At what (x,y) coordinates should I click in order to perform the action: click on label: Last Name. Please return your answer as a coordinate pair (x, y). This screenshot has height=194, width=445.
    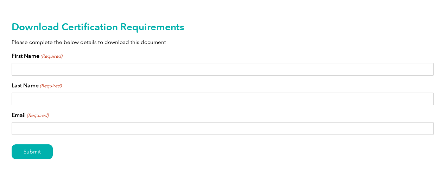
    Looking at the image, I should click on (37, 85).